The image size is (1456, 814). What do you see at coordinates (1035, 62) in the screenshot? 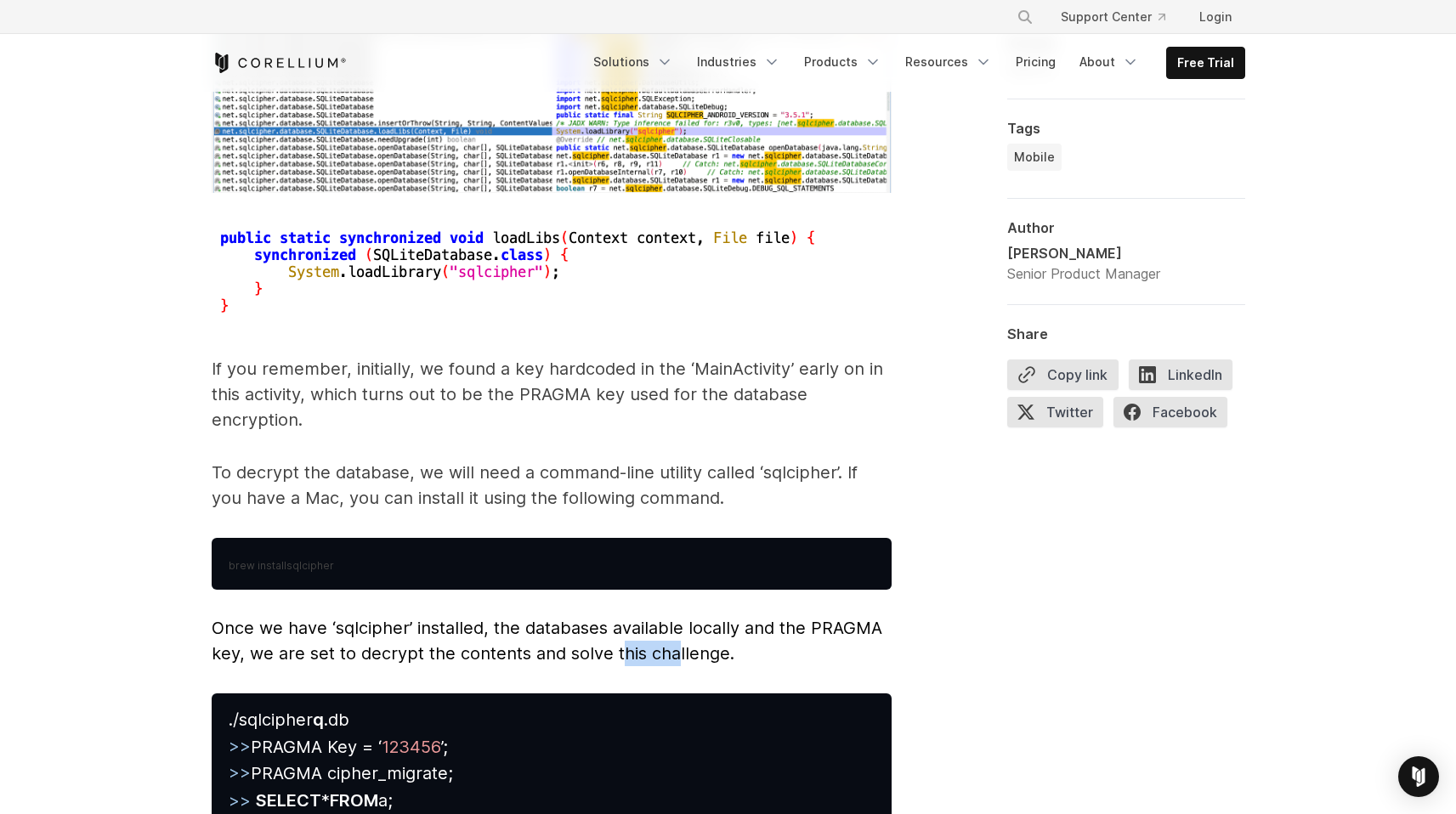
I see `a: Pricing` at bounding box center [1035, 62].